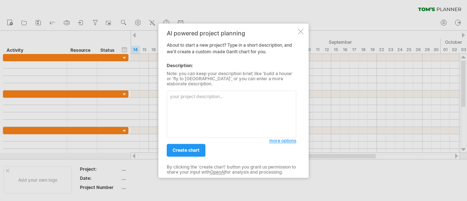  Describe the element at coordinates (283, 141) in the screenshot. I see `a: more options` at that location.